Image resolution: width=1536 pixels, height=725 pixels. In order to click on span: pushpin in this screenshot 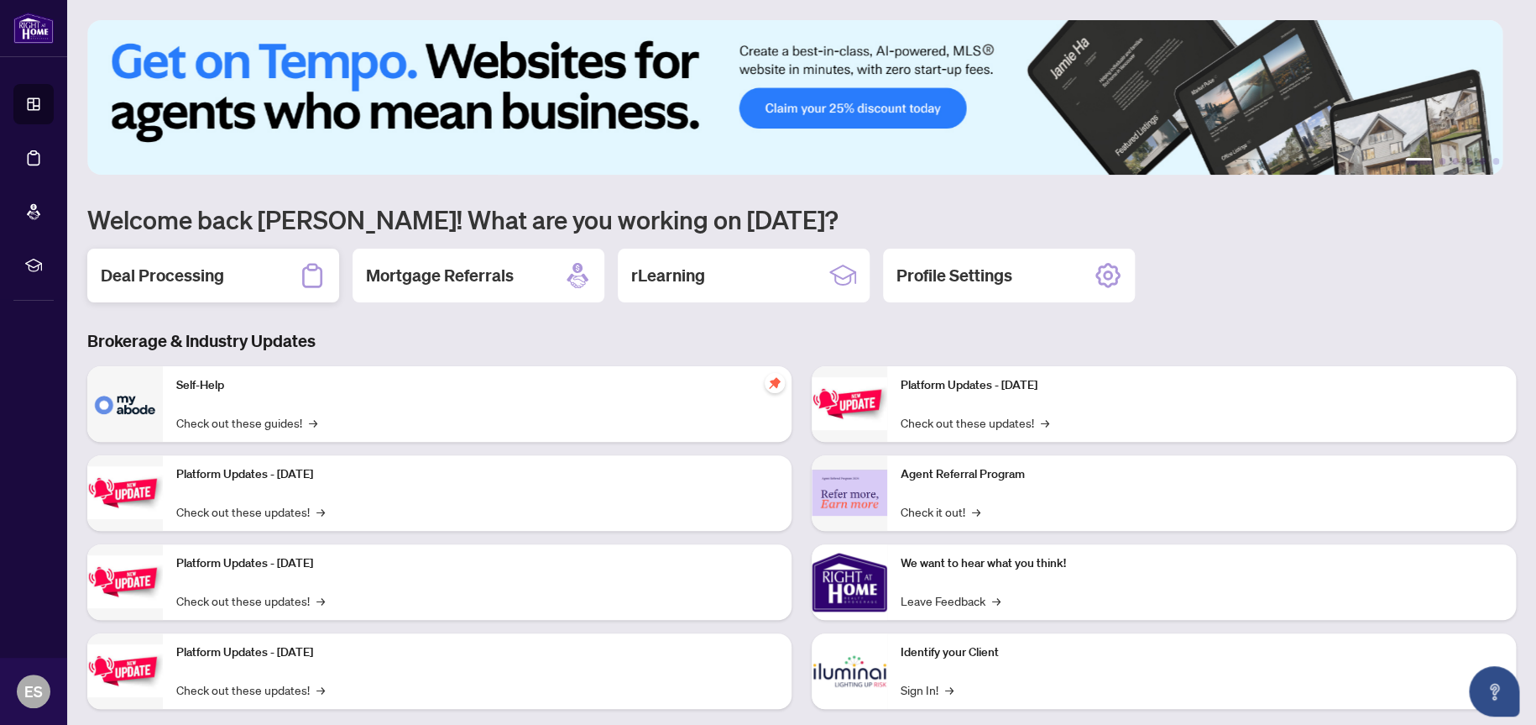, I will do `click(775, 383)`.